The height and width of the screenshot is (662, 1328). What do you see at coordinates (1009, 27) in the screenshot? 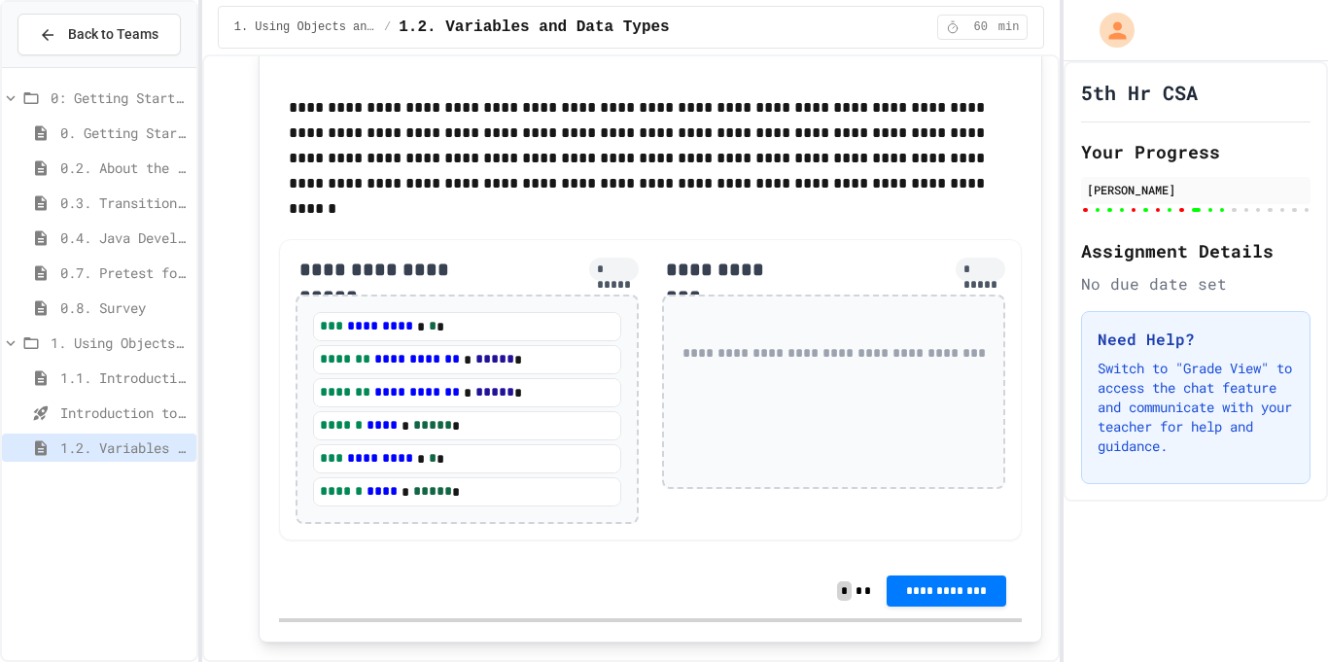
I see `span: min` at bounding box center [1009, 27].